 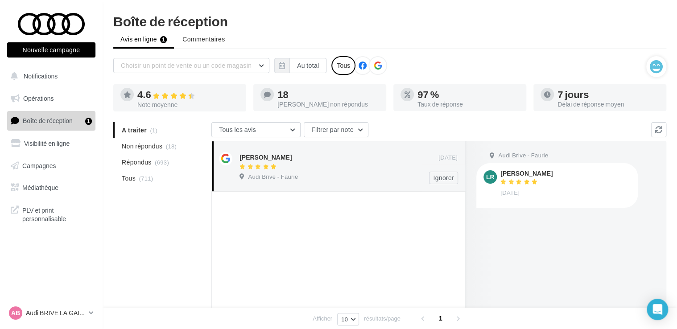 What do you see at coordinates (336, 130) in the screenshot?
I see `button: Filtrer par note` at bounding box center [336, 130].